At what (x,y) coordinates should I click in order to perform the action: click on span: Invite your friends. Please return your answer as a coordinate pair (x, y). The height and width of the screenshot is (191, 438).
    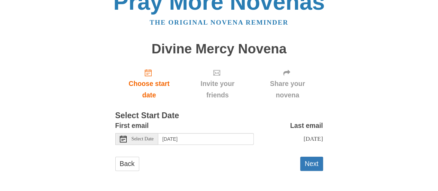
    Looking at the image, I should click on (217, 89).